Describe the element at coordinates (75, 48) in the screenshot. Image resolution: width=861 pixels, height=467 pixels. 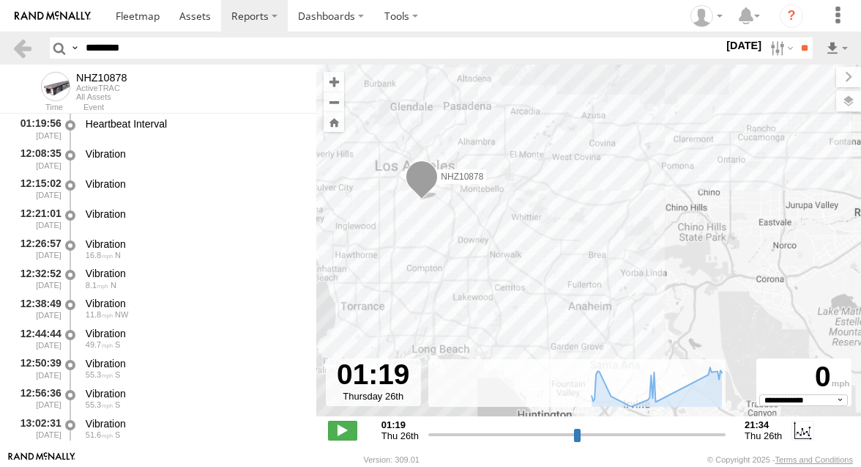
I see `label: Search Query` at that location.